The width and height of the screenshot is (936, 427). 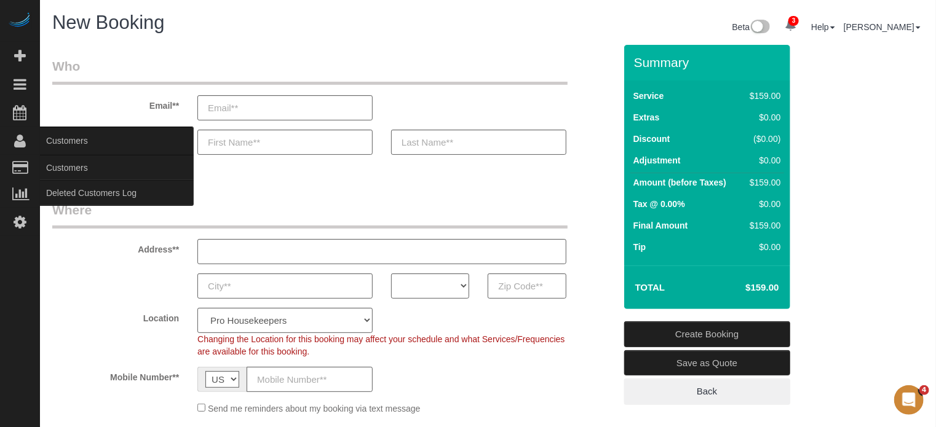 What do you see at coordinates (108, 22) in the screenshot?
I see `span: New Booking` at bounding box center [108, 22].